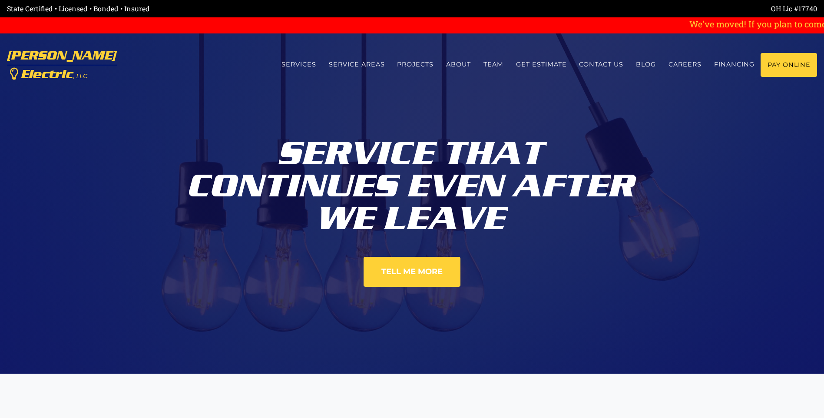 The image size is (824, 418). Describe the element at coordinates (80, 76) in the screenshot. I see `span: , LLC` at that location.